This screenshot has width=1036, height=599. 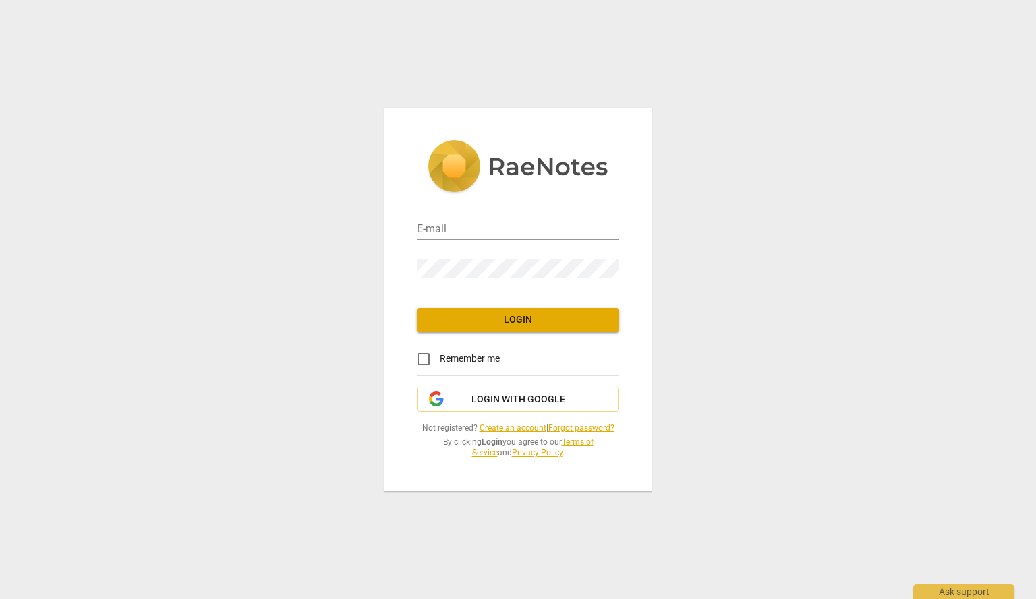 What do you see at coordinates (518, 168) in the screenshot?
I see `img: 5ac2273c67554f335776073100b6d88f.svg` at bounding box center [518, 168].